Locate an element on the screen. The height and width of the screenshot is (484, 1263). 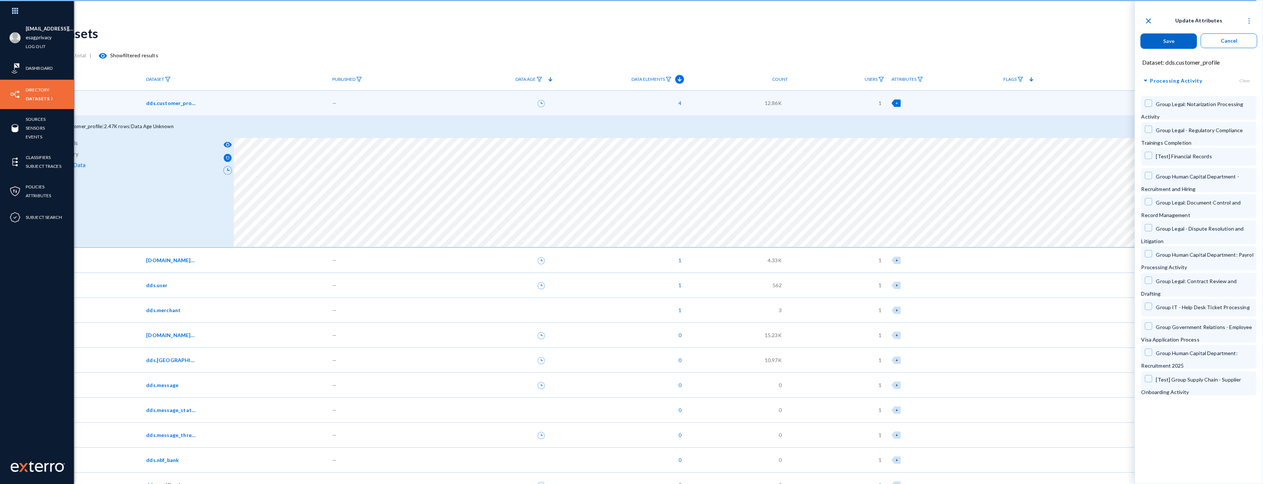
a: Flags is located at coordinates (1013, 79).